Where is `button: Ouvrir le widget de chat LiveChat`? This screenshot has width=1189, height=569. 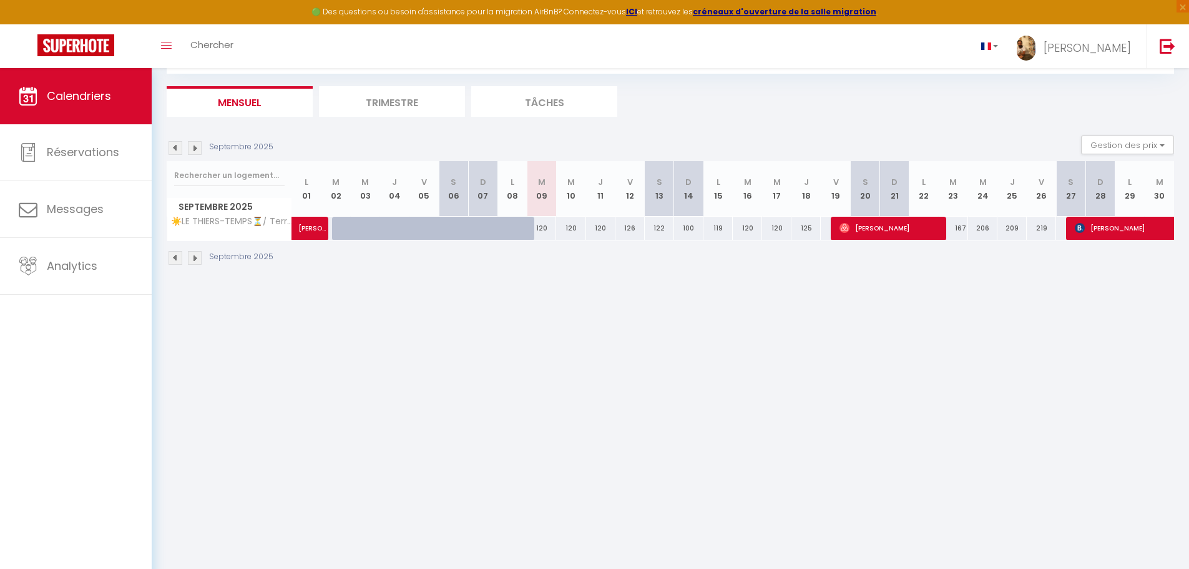 button: Ouvrir le widget de chat LiveChat is located at coordinates (29, 24).